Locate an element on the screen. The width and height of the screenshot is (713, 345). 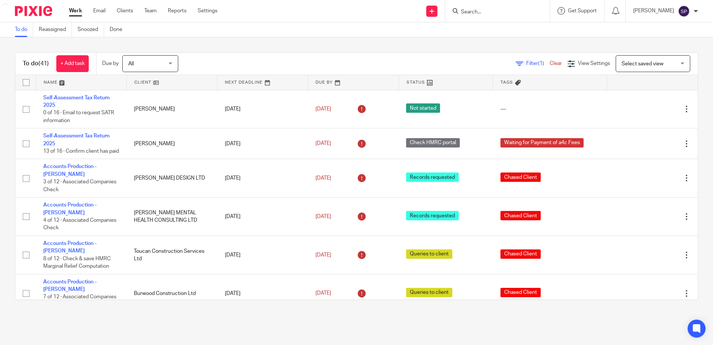
span: Filter is located at coordinates (538, 63).